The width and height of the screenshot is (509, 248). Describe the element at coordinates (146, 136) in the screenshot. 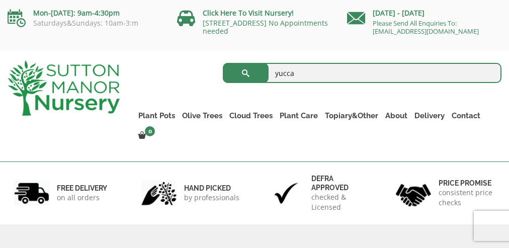

I see `a: 0` at that location.